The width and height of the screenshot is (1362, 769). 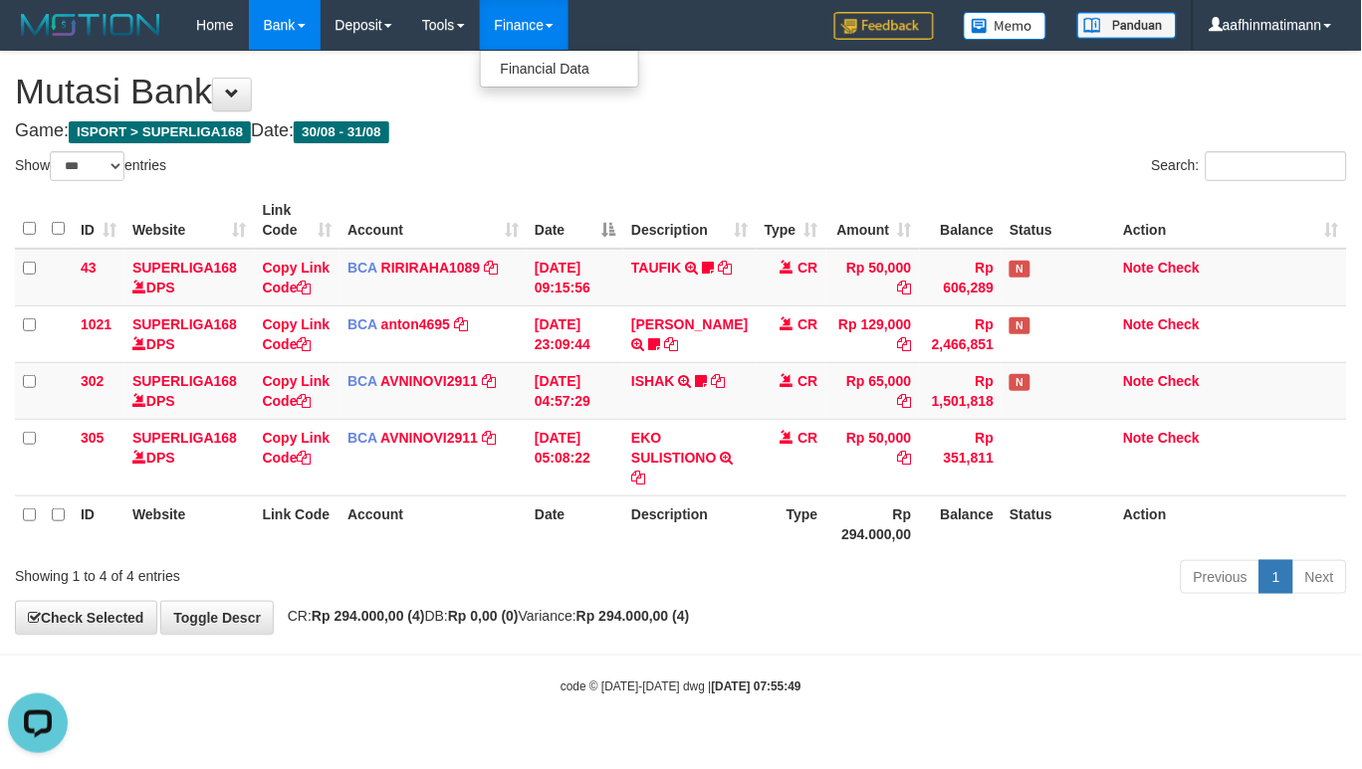 I want to click on th: Website: activate to sort column ascending, so click(x=189, y=220).